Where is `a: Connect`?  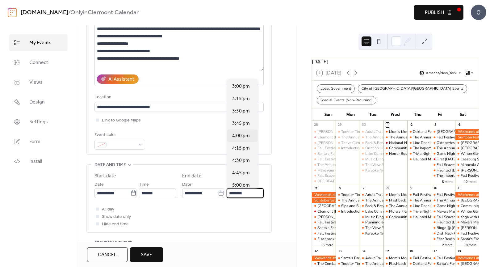
a: Connect is located at coordinates (38, 62).